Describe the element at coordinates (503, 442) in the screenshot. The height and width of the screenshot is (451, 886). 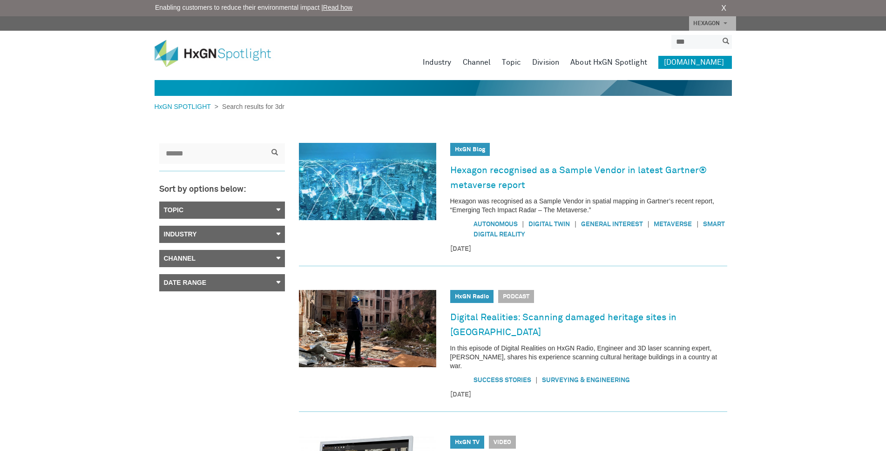
I see `span: Video` at that location.